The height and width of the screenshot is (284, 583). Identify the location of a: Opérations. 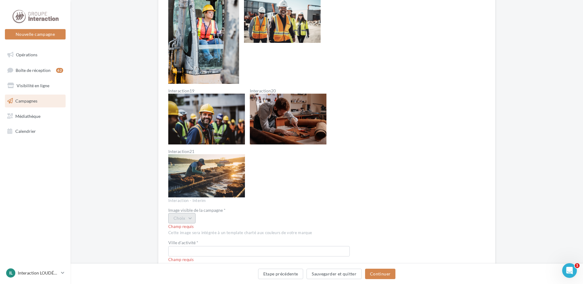
(35, 55).